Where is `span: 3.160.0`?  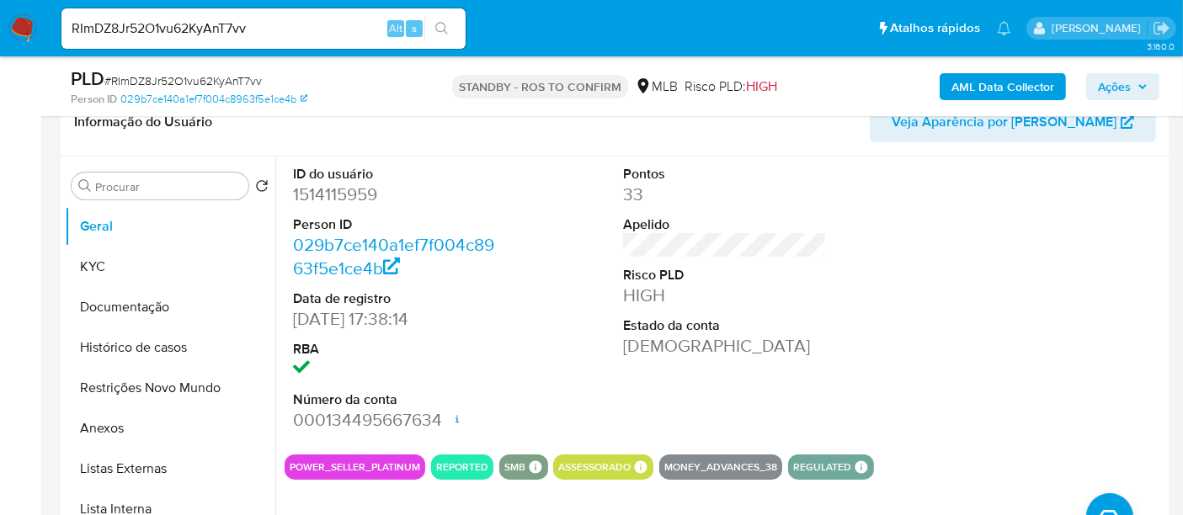 span: 3.160.0 is located at coordinates (1161, 46).